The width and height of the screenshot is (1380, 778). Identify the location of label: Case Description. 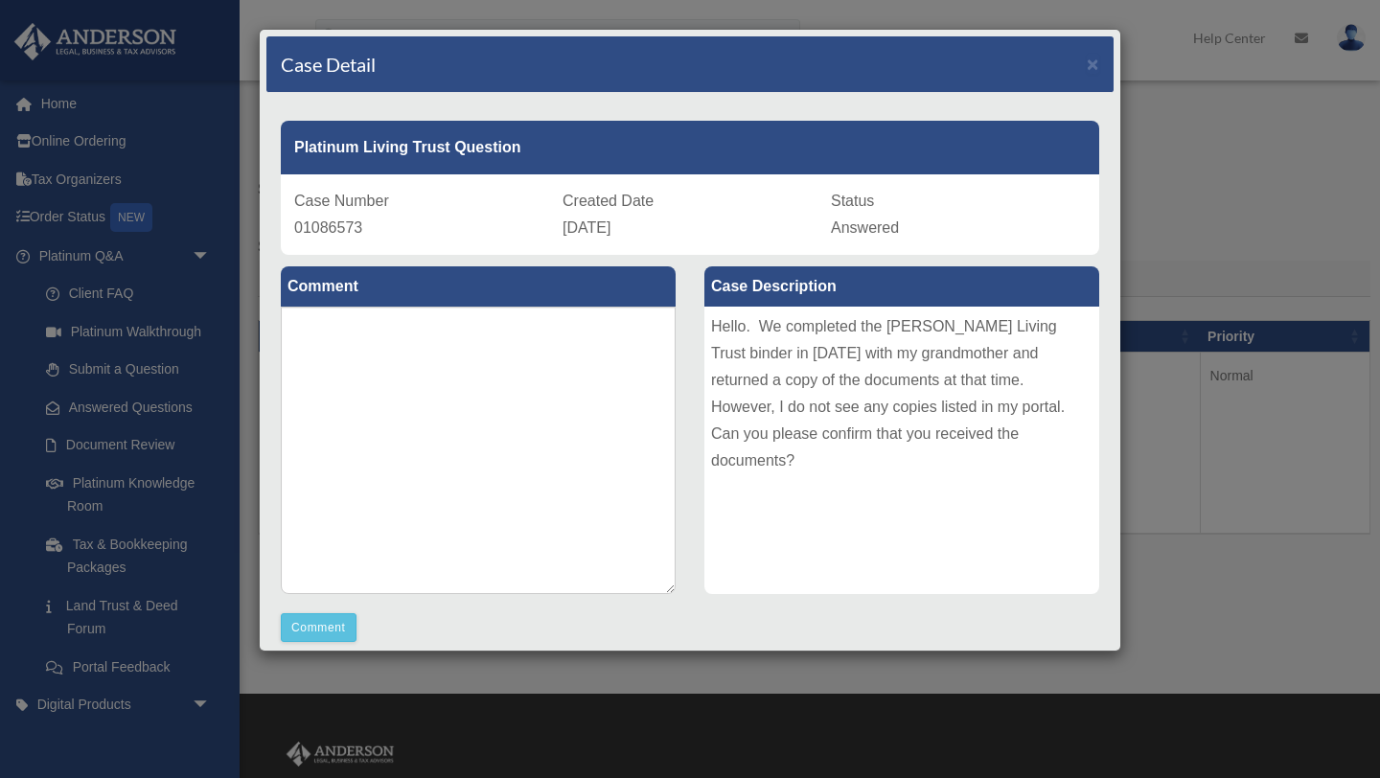
(902, 286).